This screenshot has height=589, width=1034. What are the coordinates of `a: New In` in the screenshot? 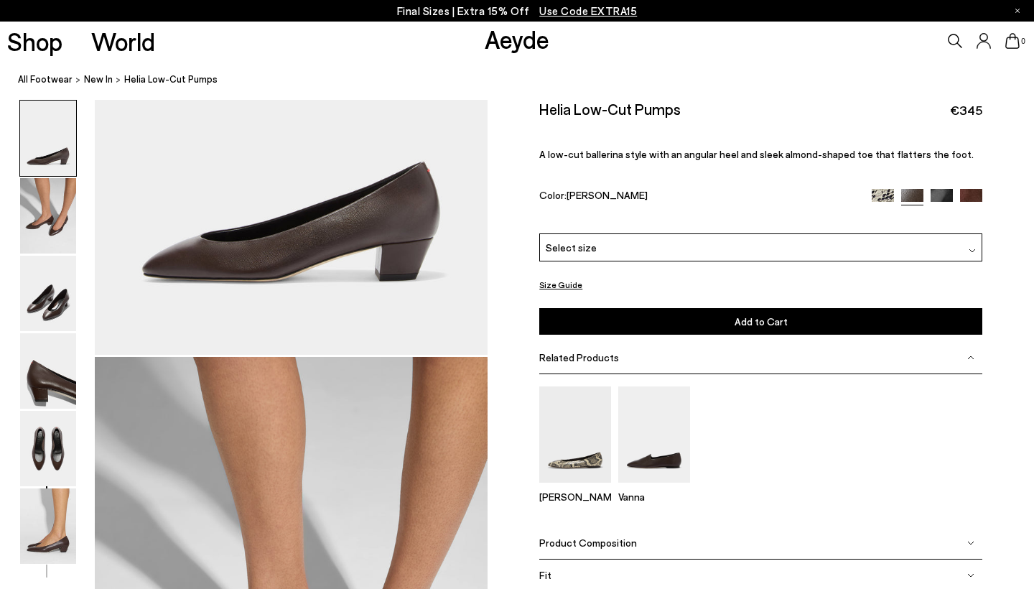 It's located at (98, 79).